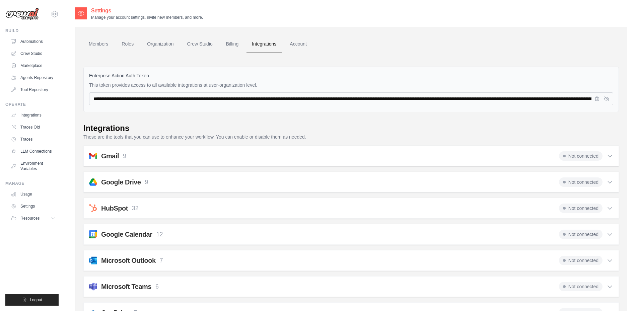 Image resolution: width=638 pixels, height=311 pixels. I want to click on div: Operate, so click(32, 104).